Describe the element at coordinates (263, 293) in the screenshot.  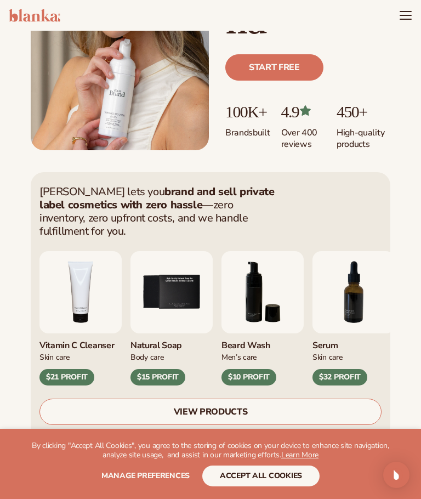
I see `img: Foaming beard wash.` at that location.